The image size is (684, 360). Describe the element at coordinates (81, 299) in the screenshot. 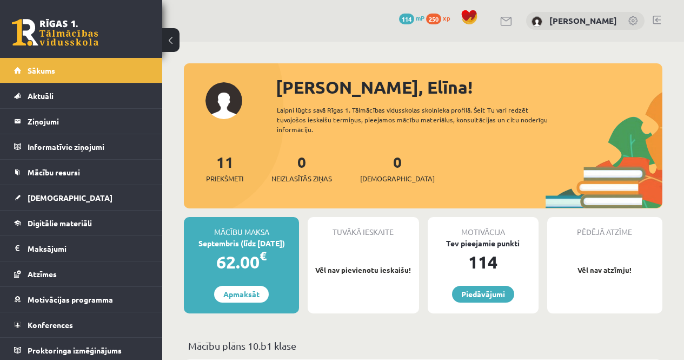

I see `a: Motivācijas programma` at that location.